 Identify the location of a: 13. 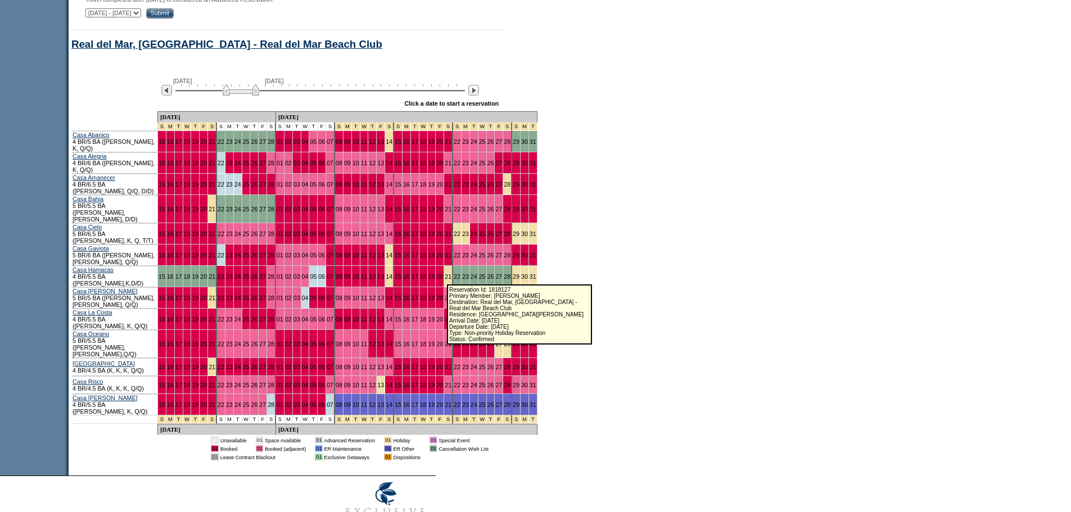
(381, 163).